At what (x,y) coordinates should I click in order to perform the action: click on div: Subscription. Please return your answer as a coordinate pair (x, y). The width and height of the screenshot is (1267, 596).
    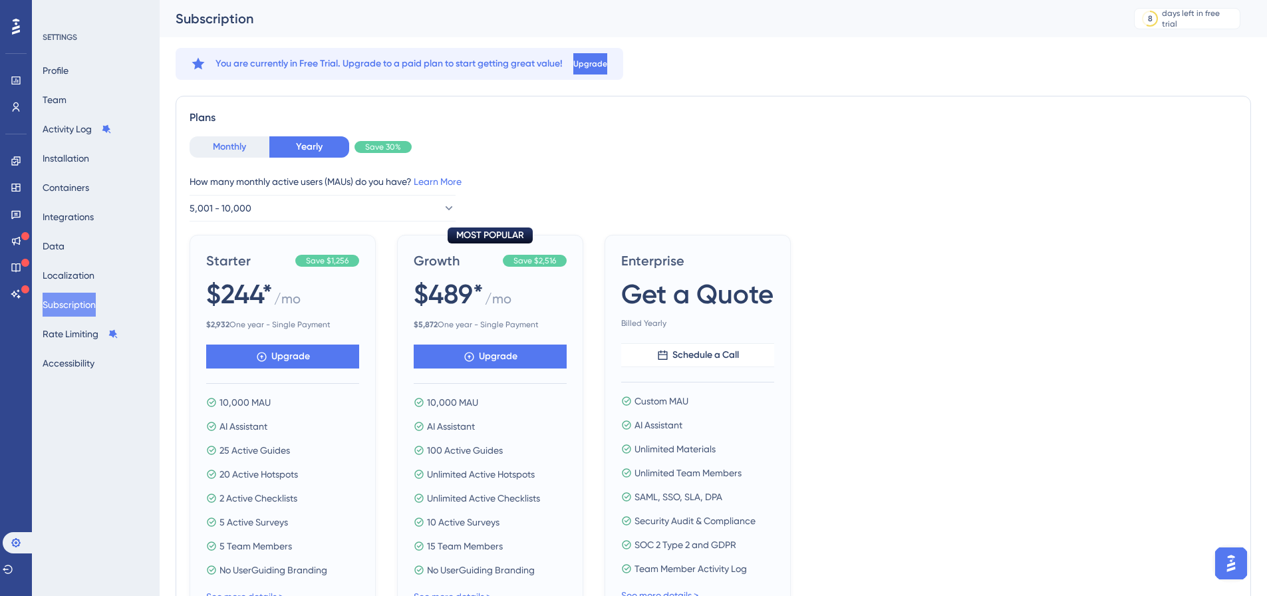
    Looking at the image, I should click on (638, 19).